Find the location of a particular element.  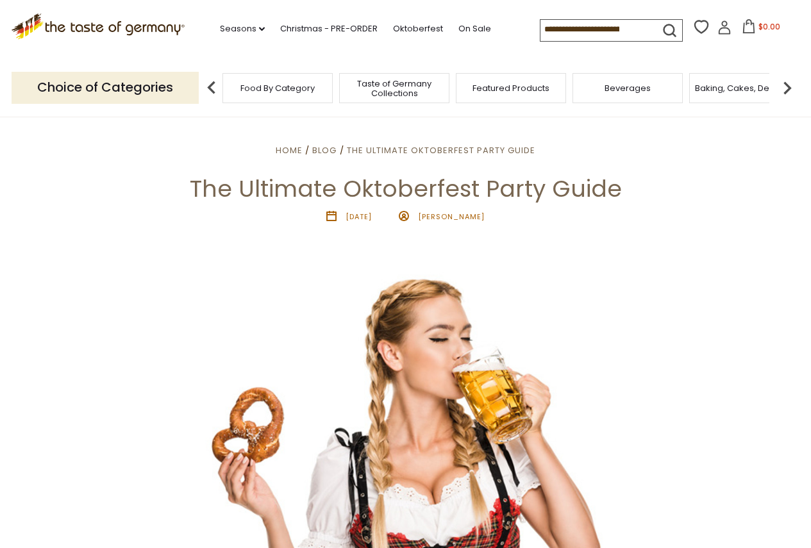

img: next arrow is located at coordinates (787, 88).